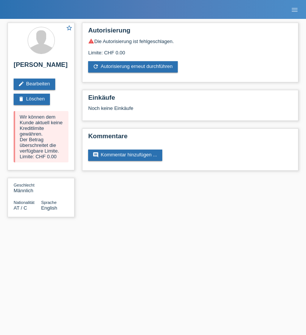 This screenshot has width=306, height=335. What do you see at coordinates (24, 203) in the screenshot?
I see `span: Nationalität` at bounding box center [24, 203].